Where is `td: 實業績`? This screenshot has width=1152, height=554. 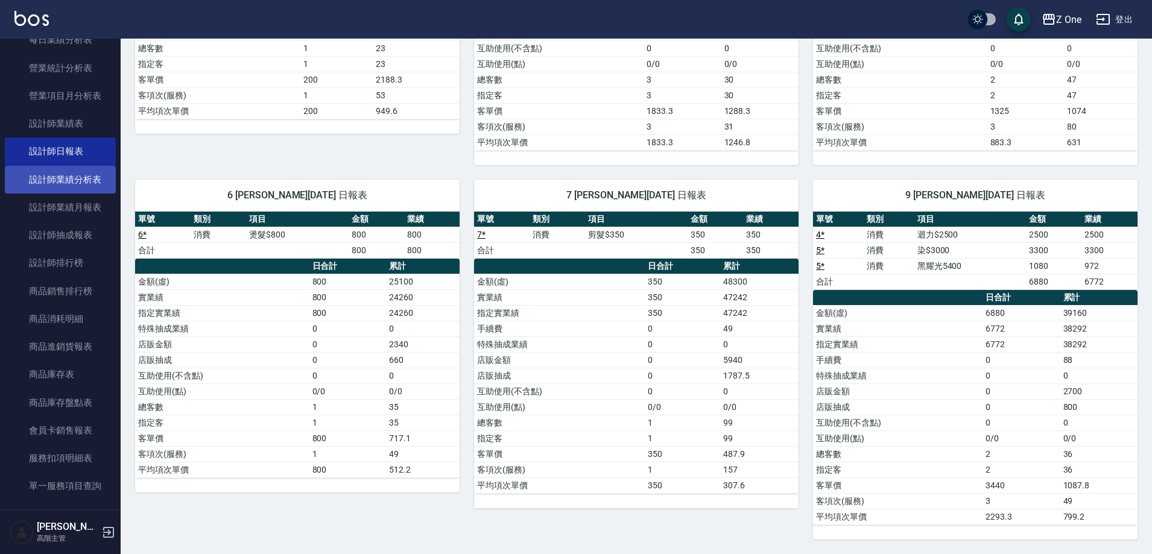
td: 實業績 is located at coordinates (898, 329).